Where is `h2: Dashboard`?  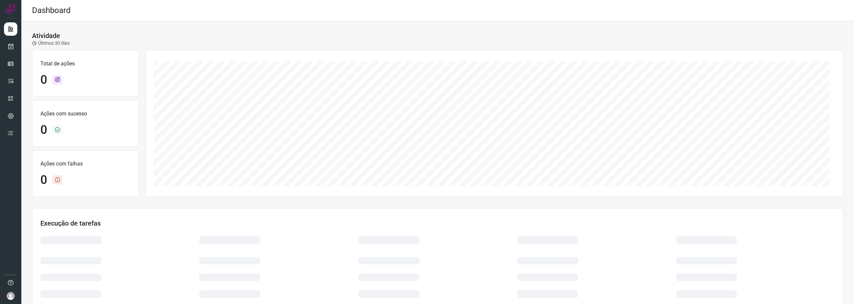
h2: Dashboard is located at coordinates (51, 10).